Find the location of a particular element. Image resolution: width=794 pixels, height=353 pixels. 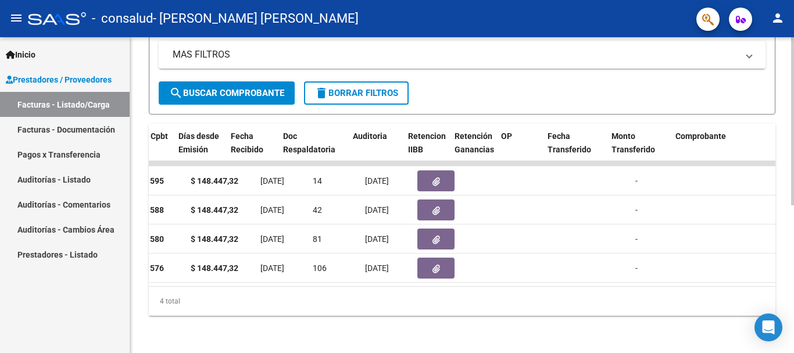

mat-panel-title: MAS FILTROS is located at coordinates (455, 55).